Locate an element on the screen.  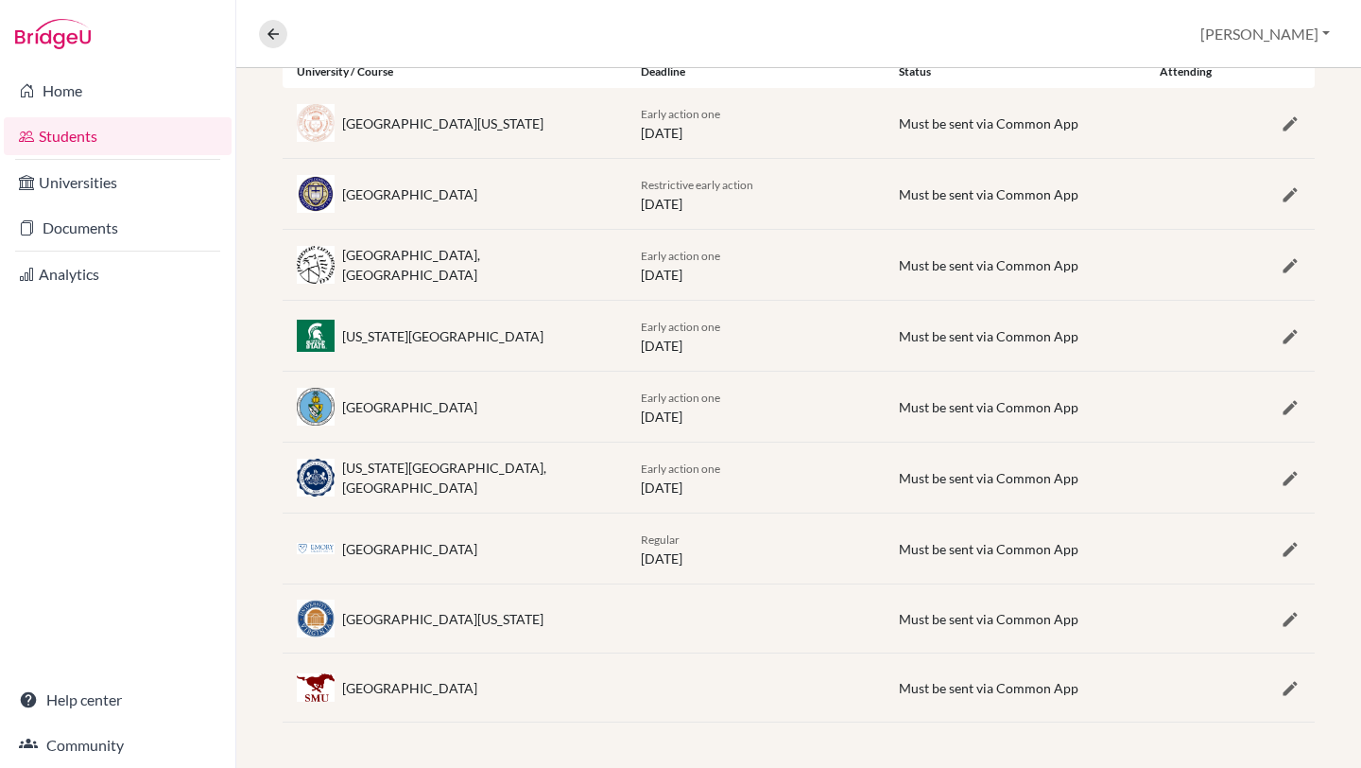
span: Regular is located at coordinates (660, 539).